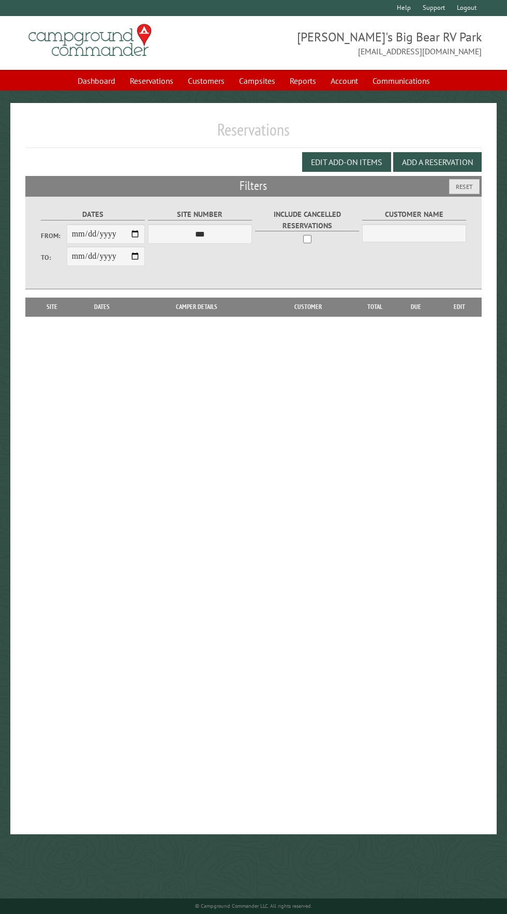 This screenshot has height=914, width=507. I want to click on a: Customers, so click(206, 81).